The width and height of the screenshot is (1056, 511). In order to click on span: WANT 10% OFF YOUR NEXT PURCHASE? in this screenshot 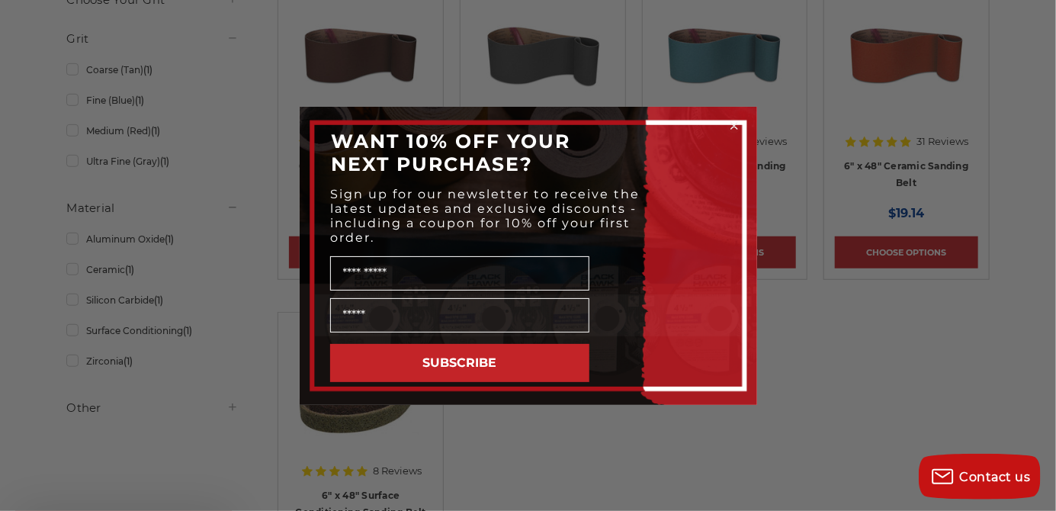, I will do `click(451, 152)`.